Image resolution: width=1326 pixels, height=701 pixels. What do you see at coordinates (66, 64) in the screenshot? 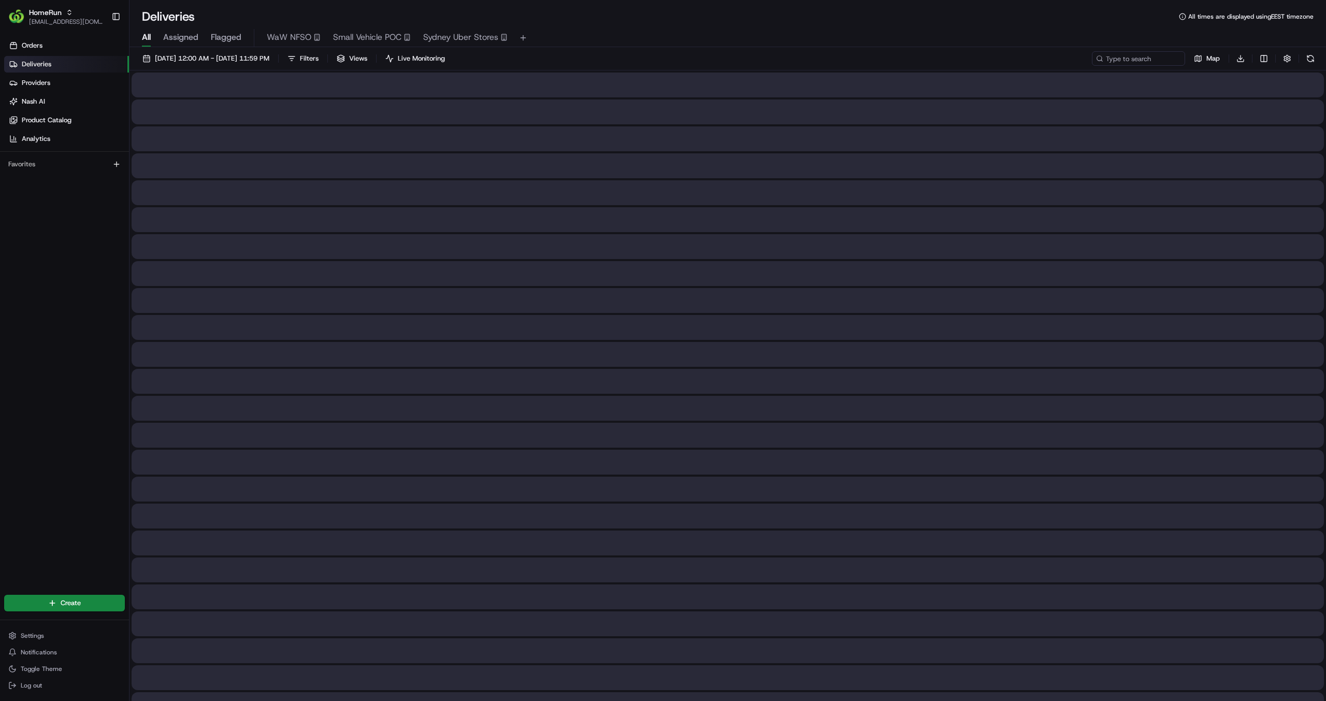
I see `a: Deliveries` at bounding box center [66, 64].